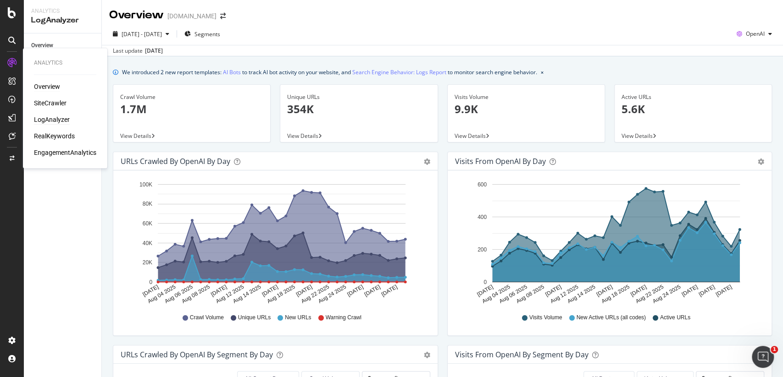 This screenshot has height=377, width=783. What do you see at coordinates (754, 34) in the screenshot?
I see `button: OpenAI` at bounding box center [754, 34].